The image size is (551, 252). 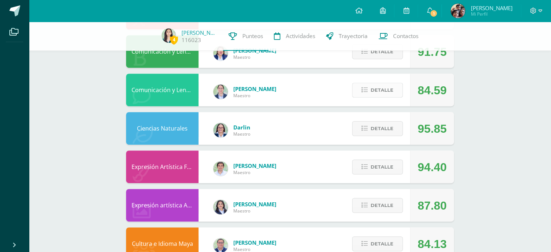 What do you see at coordinates (162, 205) in the screenshot?
I see `div: Expresión artística ARTES PLÁSTICAS` at bounding box center [162, 205].